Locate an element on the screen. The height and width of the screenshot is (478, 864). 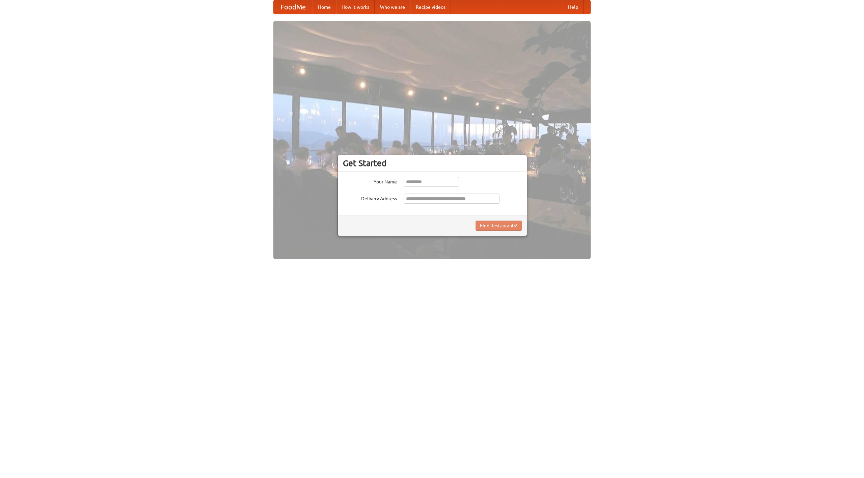
a: Recipe videos is located at coordinates (431, 7).